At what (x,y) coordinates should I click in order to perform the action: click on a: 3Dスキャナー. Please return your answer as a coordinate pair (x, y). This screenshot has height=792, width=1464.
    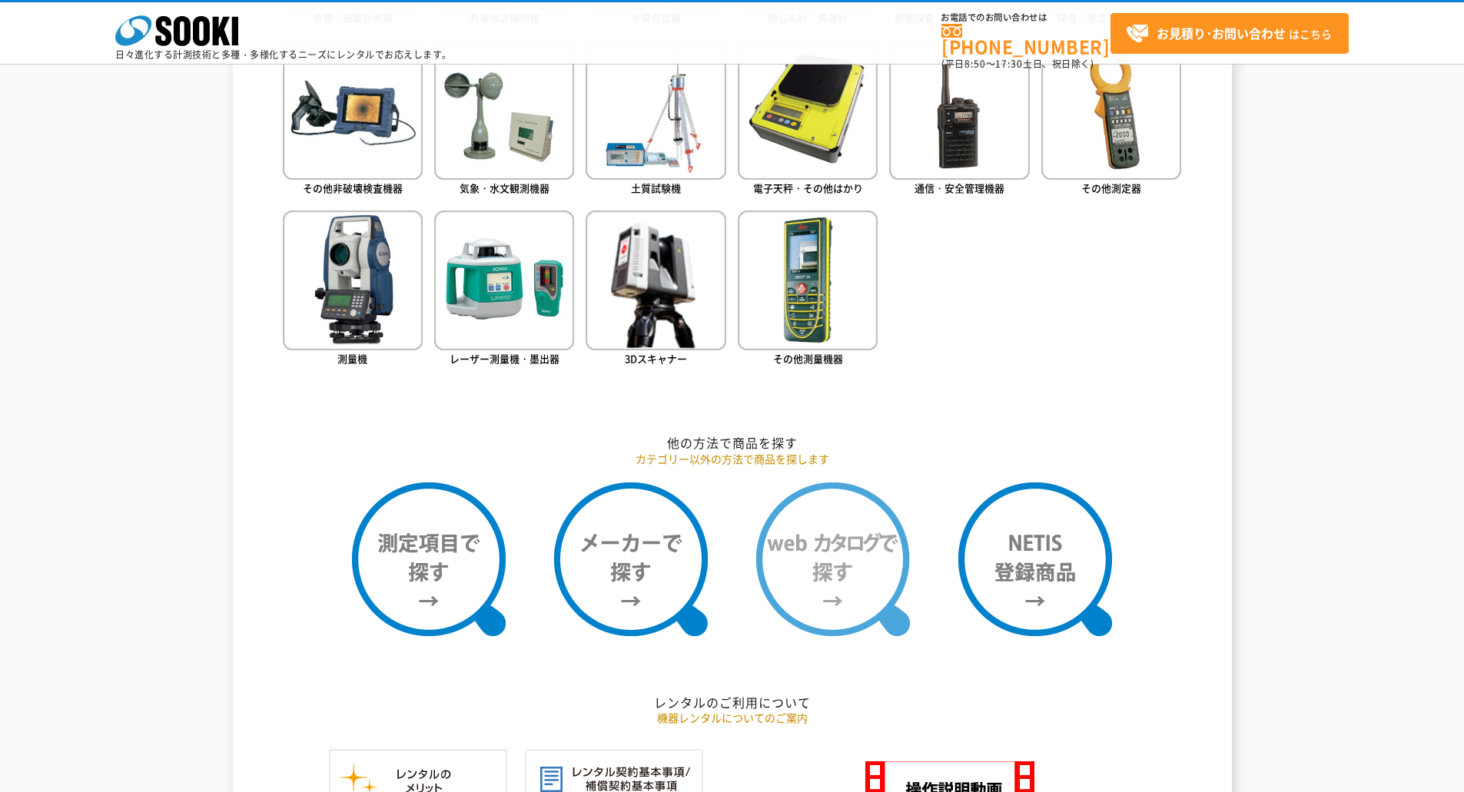
    Looking at the image, I should click on (656, 290).